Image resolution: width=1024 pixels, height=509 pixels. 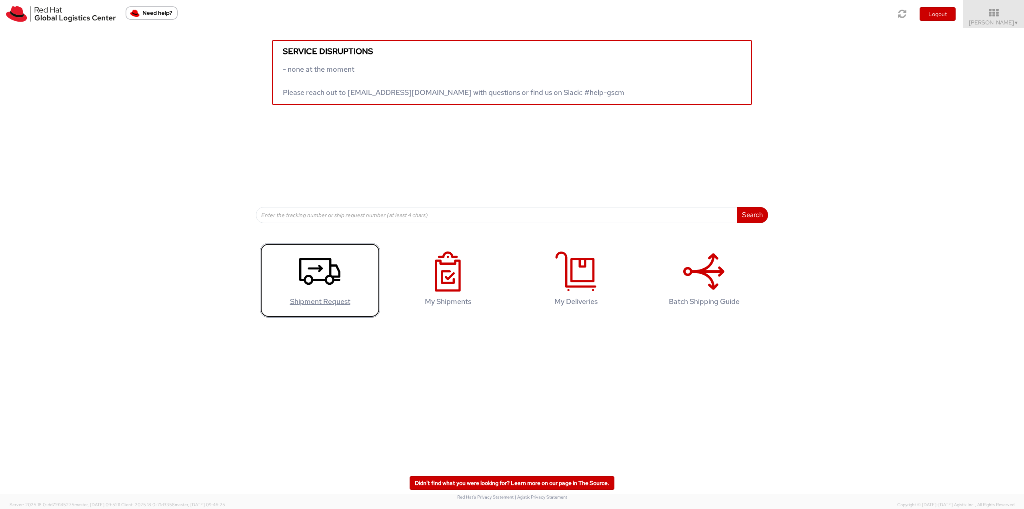 I want to click on input: Enter the tracking number or ship request number (at least 4 chars), so click(x=497, y=215).